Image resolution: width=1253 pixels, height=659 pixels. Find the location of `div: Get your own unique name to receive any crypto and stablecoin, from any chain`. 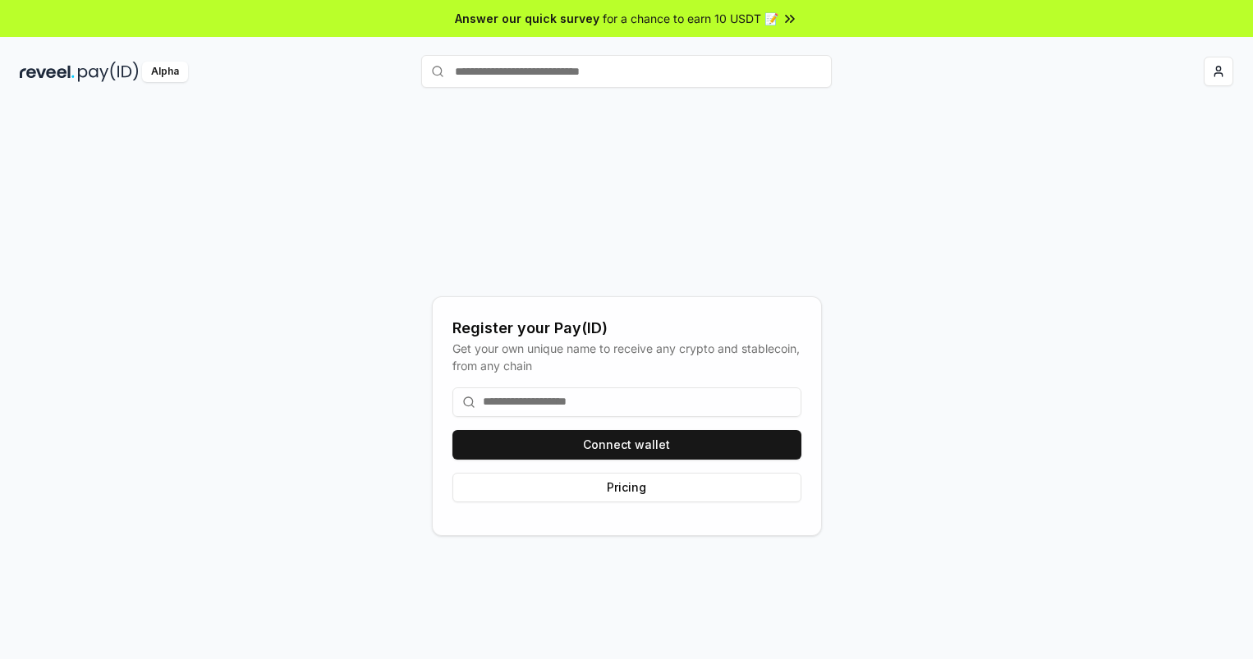

div: Get your own unique name to receive any crypto and stablecoin, from any chain is located at coordinates (627, 357).